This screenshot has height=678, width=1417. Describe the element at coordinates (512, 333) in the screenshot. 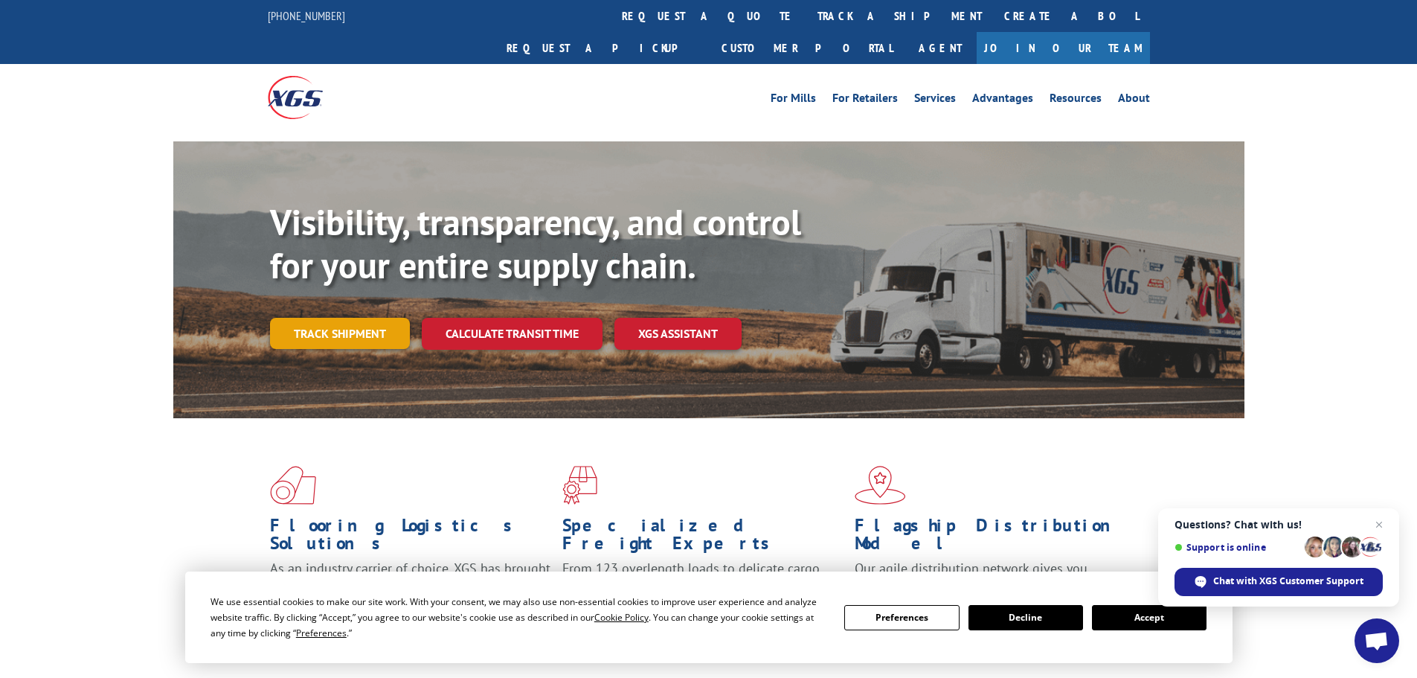

I see `a: Calculate transit time` at that location.